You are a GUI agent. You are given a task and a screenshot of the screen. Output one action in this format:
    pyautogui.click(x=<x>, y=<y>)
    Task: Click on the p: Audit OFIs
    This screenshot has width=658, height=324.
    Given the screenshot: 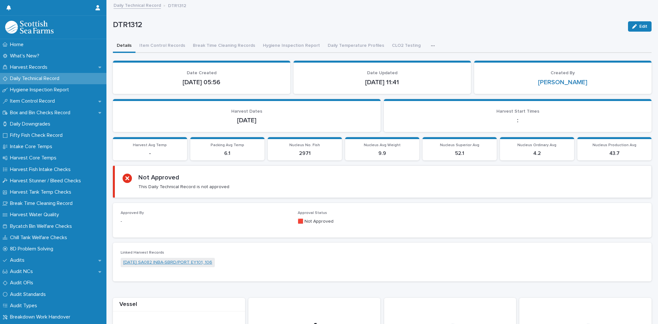 What is the action you would take?
    pyautogui.click(x=23, y=282)
    